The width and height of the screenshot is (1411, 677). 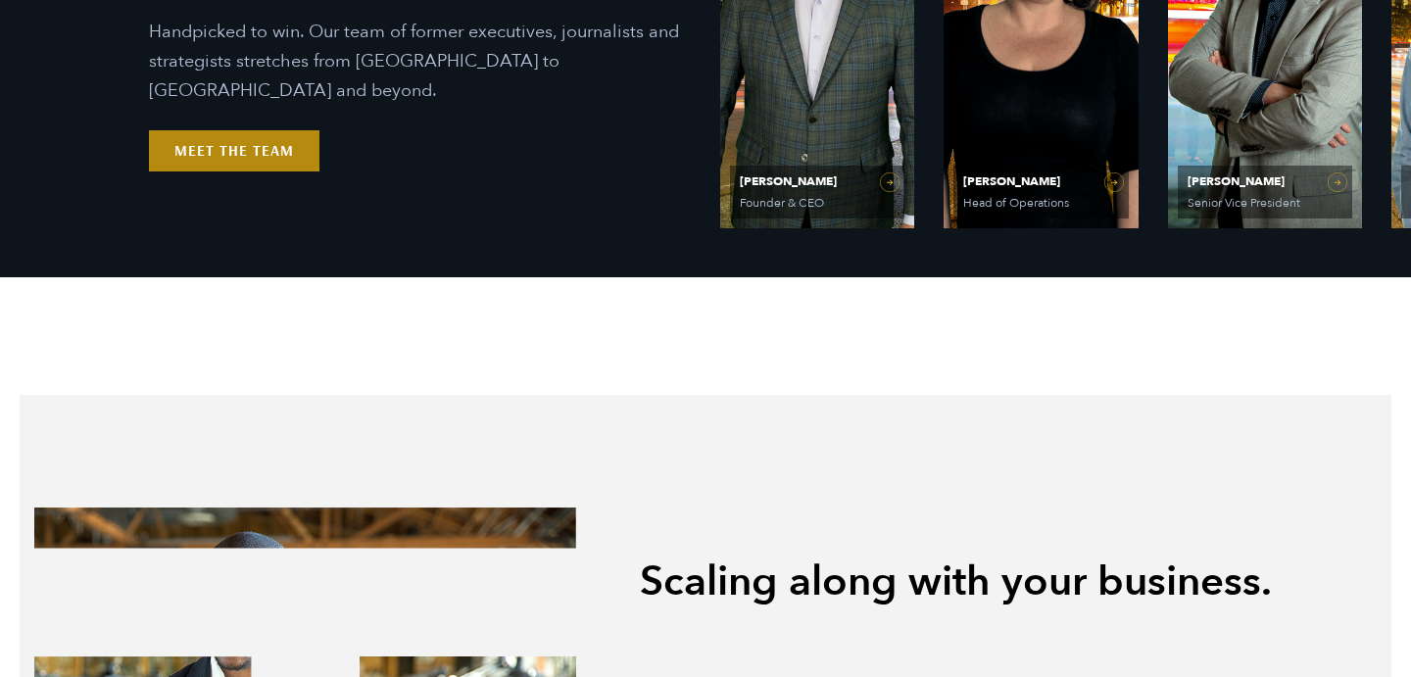 What do you see at coordinates (1039, 203) in the screenshot?
I see `span: Head of Operations` at bounding box center [1039, 203].